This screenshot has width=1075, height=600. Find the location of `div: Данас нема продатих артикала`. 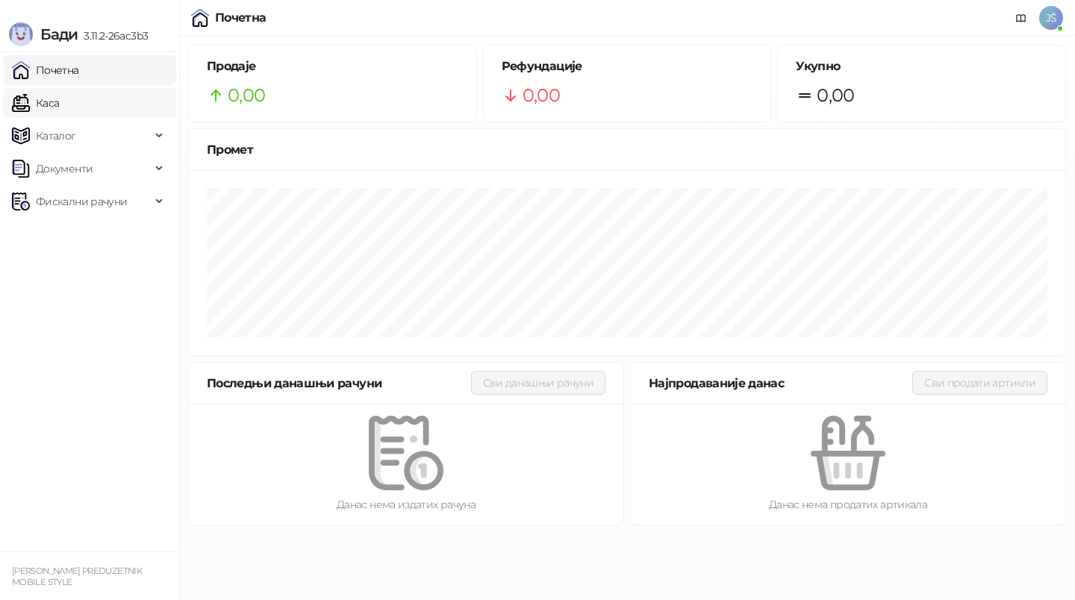

div: Данас нема продатих артикала is located at coordinates (848, 505).